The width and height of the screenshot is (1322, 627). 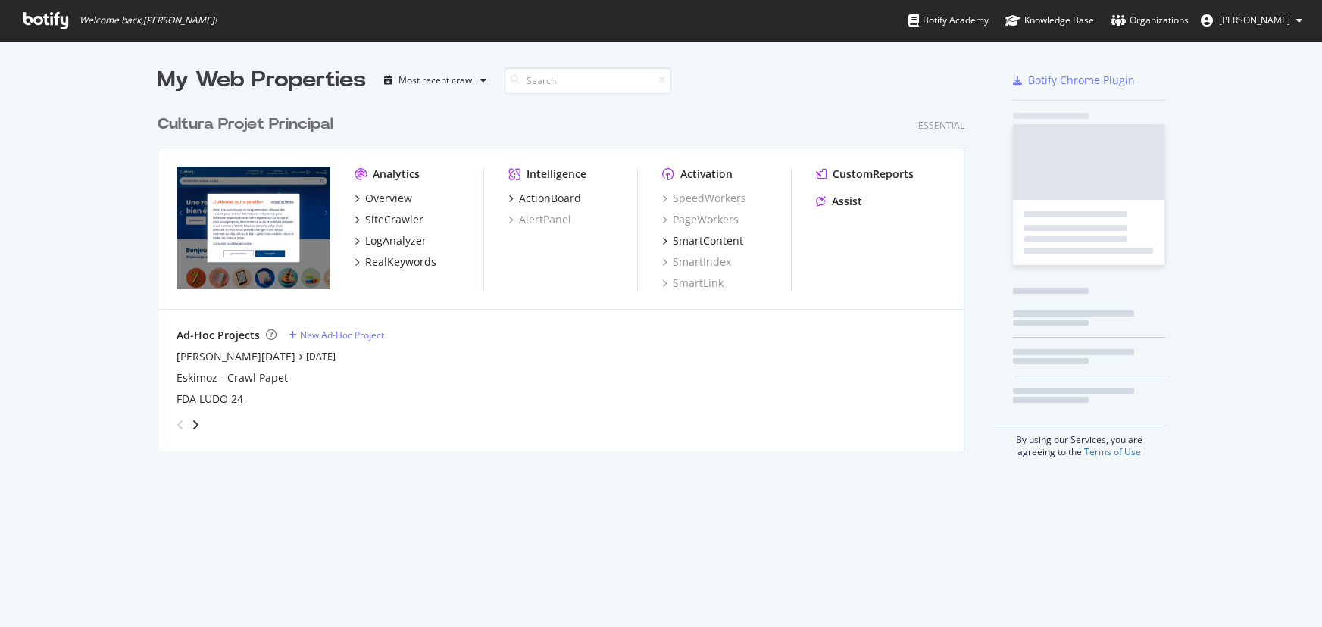 What do you see at coordinates (865, 174) in the screenshot?
I see `a: CustomReports` at bounding box center [865, 174].